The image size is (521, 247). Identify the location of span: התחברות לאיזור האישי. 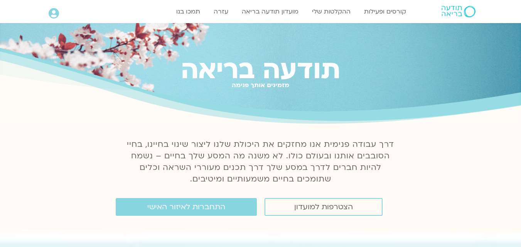
(186, 207).